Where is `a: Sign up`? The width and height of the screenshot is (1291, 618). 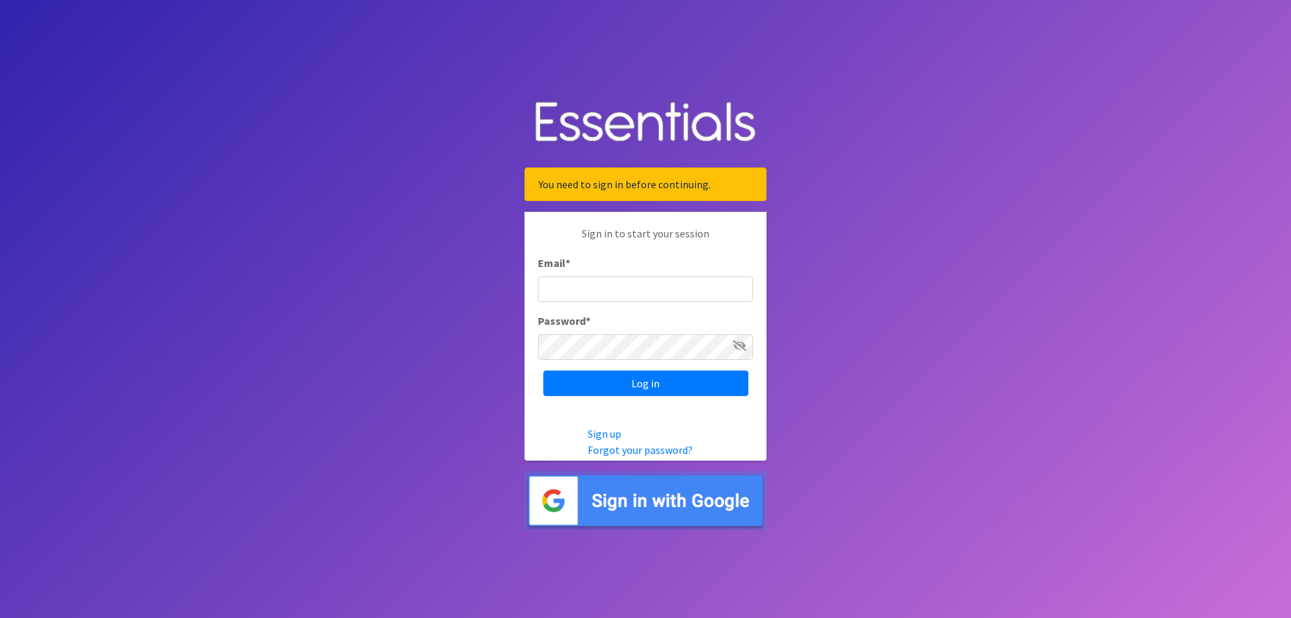 a: Sign up is located at coordinates (605, 434).